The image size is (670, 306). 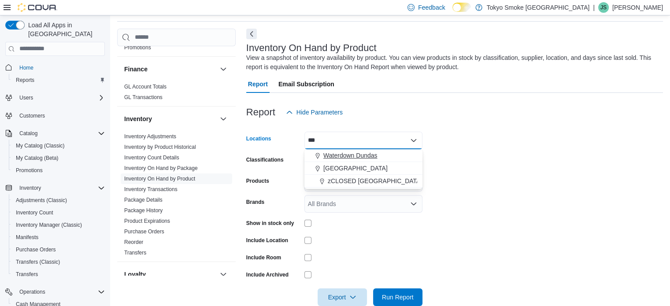 I want to click on a: Inventory Count Details, so click(x=151, y=158).